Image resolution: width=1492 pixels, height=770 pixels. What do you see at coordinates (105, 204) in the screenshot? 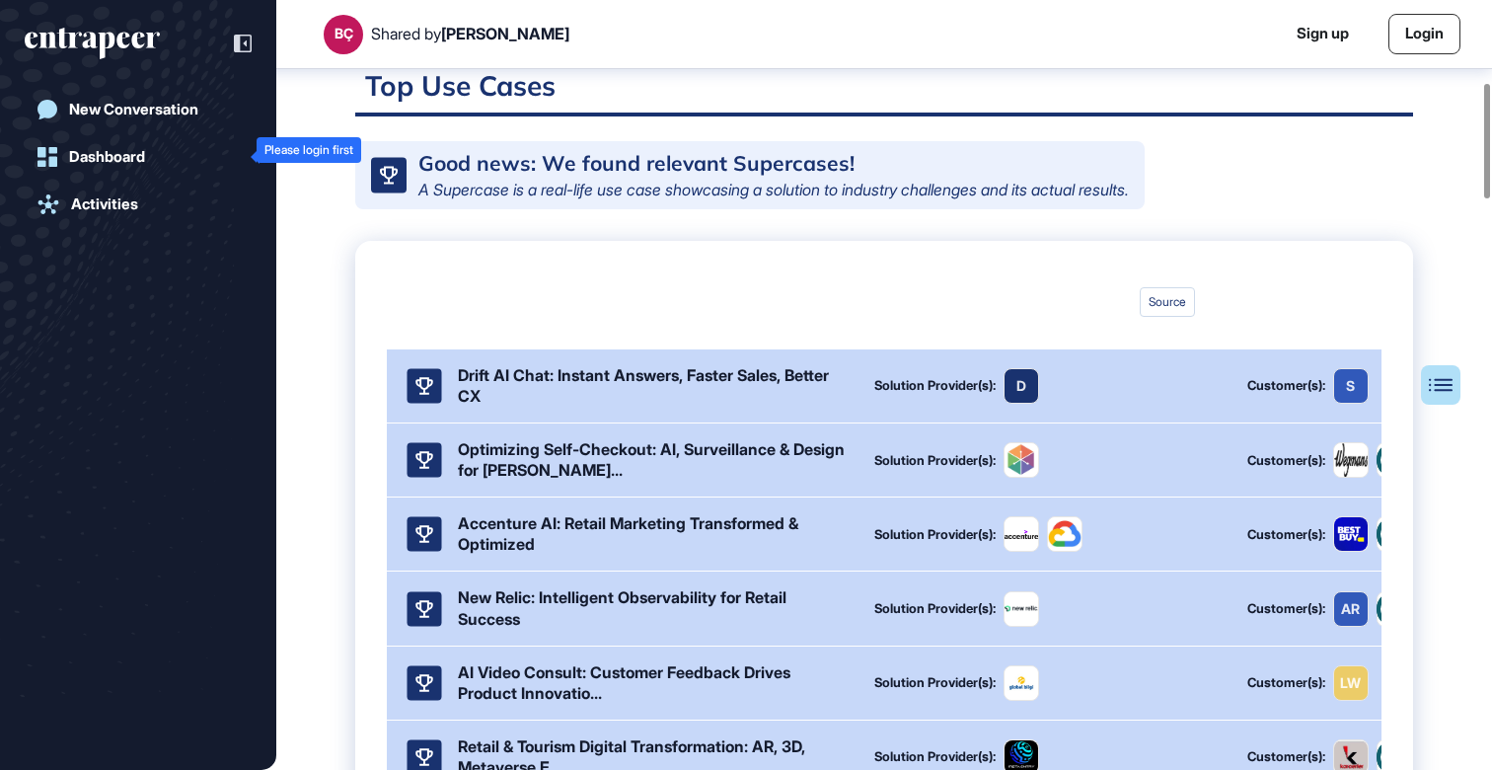
I see `div: Activities` at bounding box center [105, 204].